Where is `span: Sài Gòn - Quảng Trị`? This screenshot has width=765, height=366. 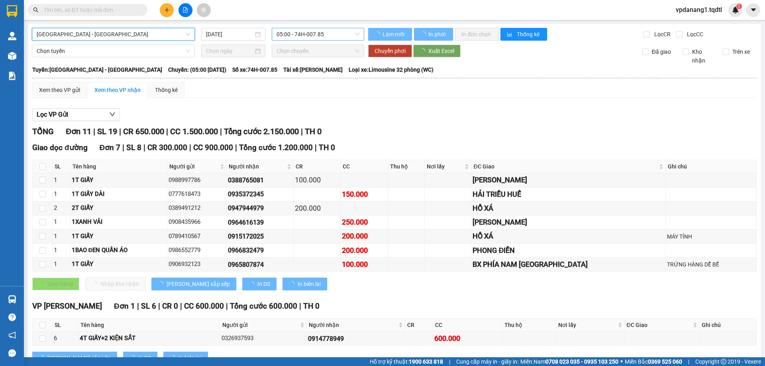 span: Sài Gòn - Quảng Trị is located at coordinates (113, 34).